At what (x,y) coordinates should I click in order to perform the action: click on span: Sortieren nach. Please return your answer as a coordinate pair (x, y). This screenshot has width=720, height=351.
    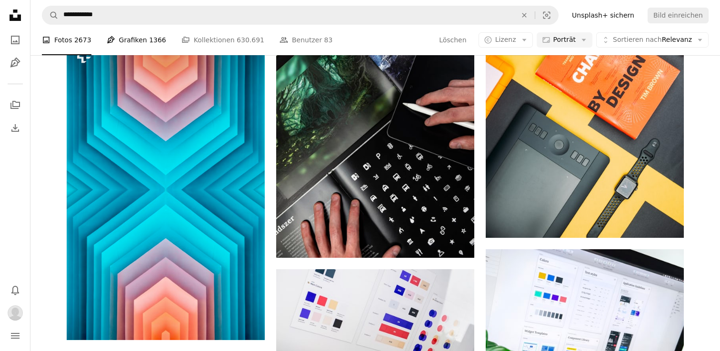
    Looking at the image, I should click on (637, 40).